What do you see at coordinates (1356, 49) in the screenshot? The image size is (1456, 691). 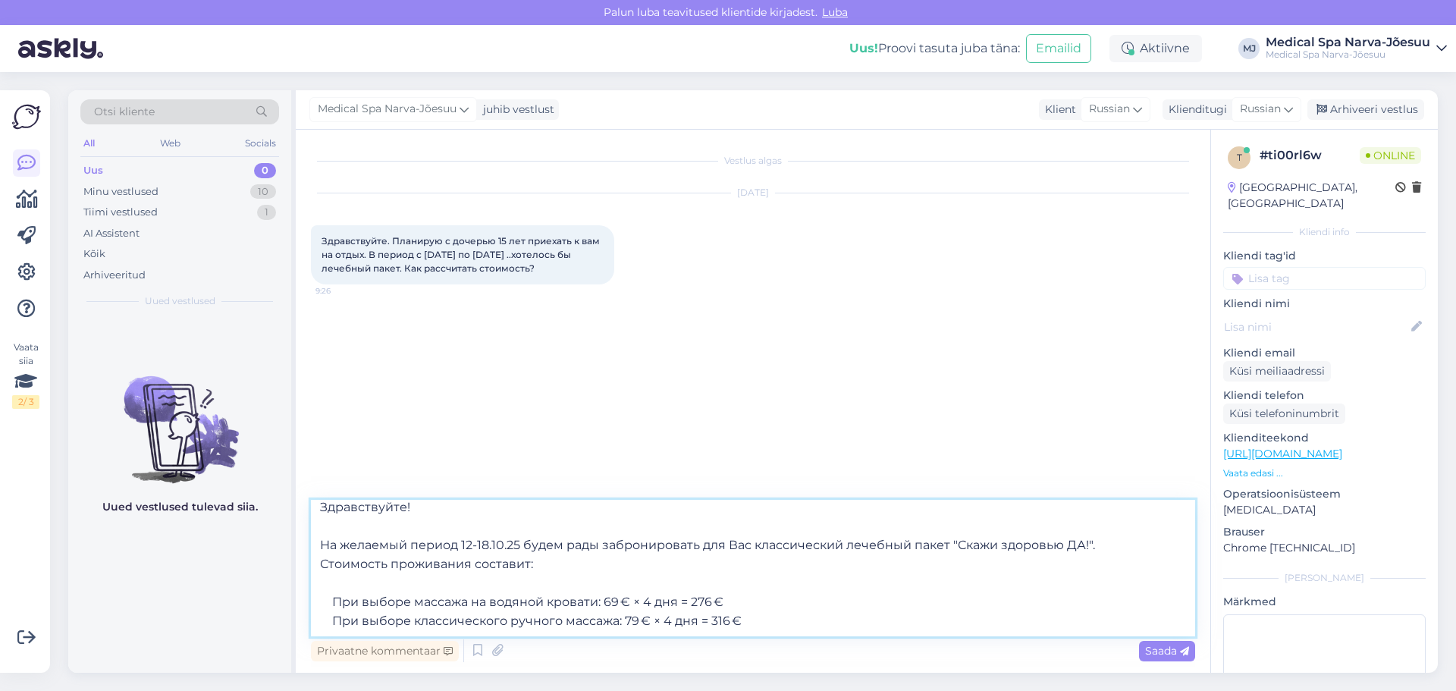 I see `a: Medical Spa Narva-JõesuuMedical Spa Narva-Jõesuu` at bounding box center [1356, 49].